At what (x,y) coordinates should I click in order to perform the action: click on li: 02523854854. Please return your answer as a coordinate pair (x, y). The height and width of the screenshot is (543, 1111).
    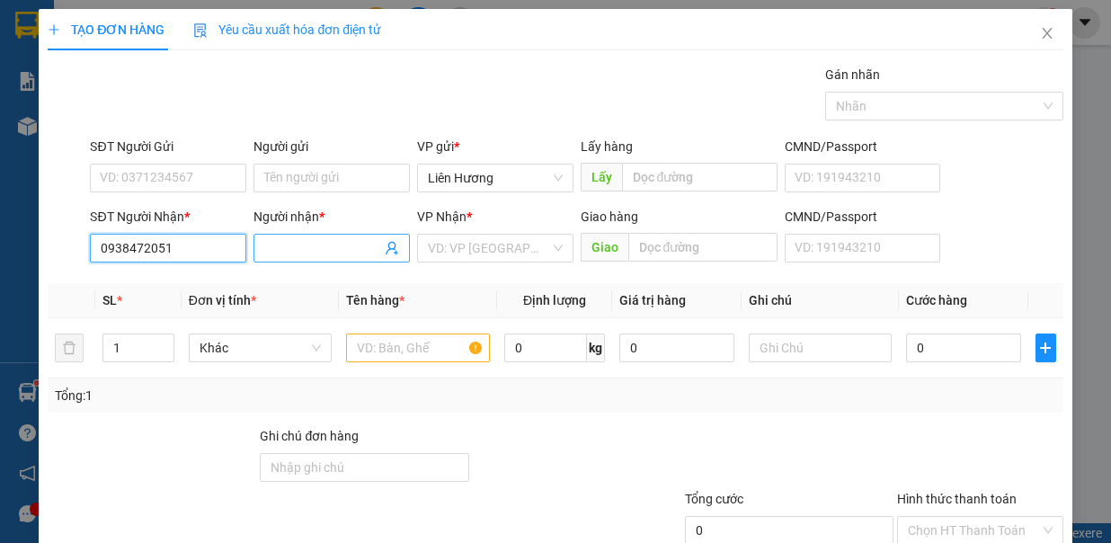
    Looking at the image, I should click on (175, 73).